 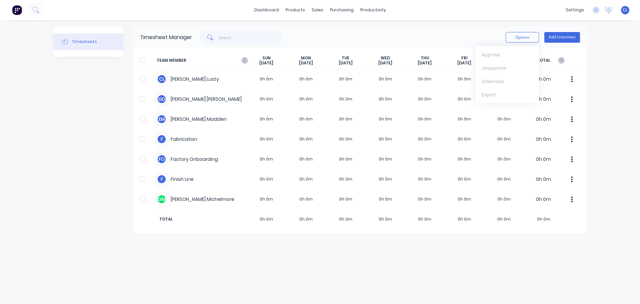 I want to click on div: Timesheet Manager, so click(x=166, y=37).